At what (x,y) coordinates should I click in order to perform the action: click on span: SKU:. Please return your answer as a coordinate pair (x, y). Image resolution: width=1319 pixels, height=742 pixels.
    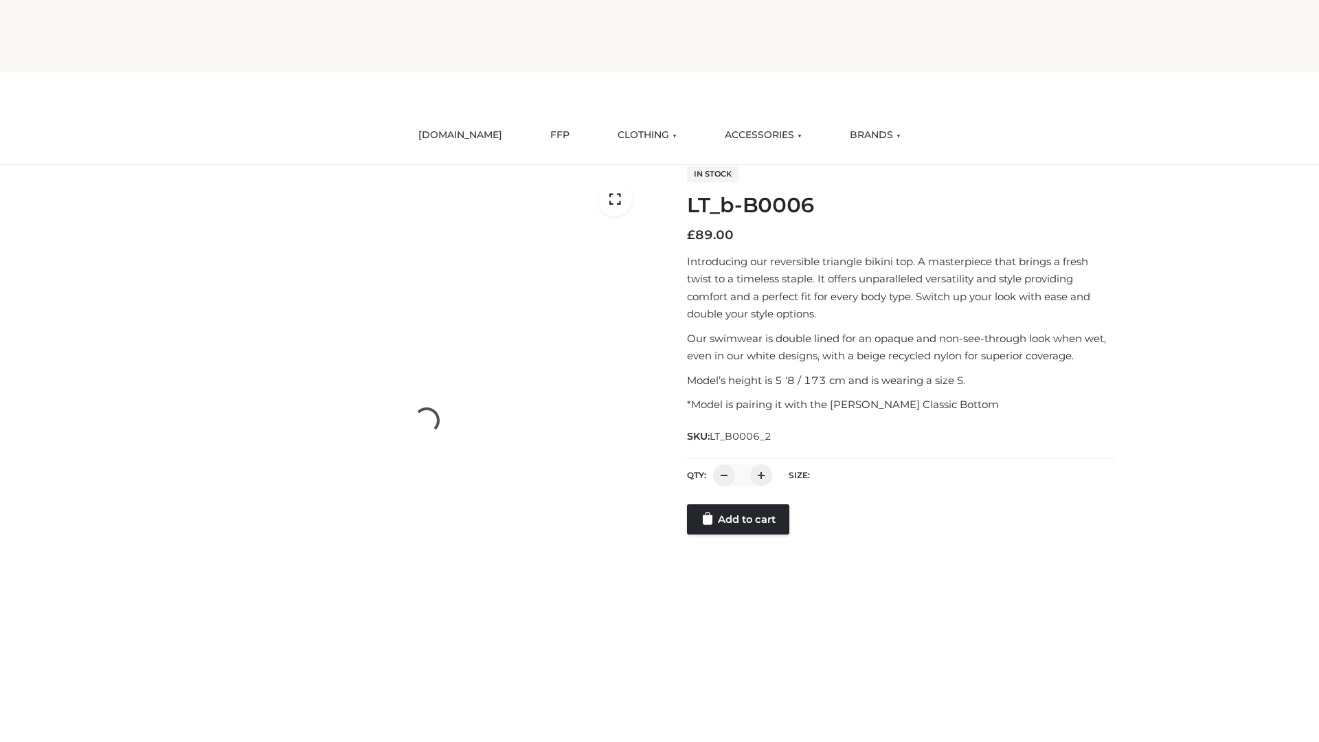
    Looking at the image, I should click on (730, 436).